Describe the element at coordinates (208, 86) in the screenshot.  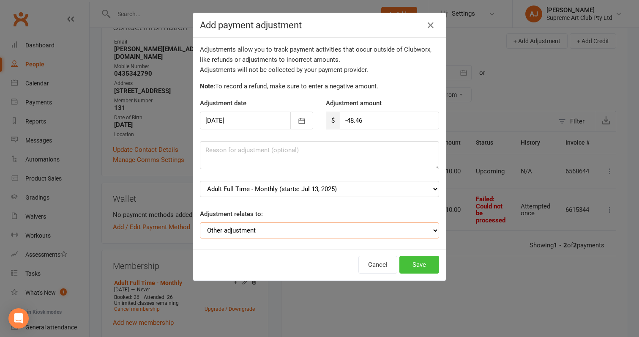
I see `strong: Note:` at that location.